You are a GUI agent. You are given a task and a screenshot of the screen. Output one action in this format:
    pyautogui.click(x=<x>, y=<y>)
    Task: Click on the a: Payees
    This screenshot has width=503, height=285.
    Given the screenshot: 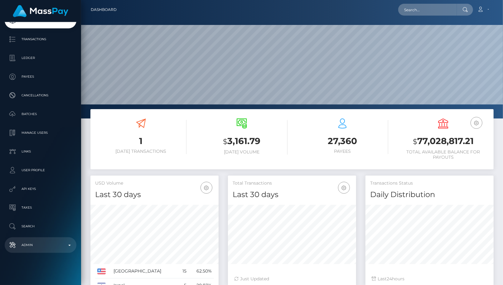 What is the action you would take?
    pyautogui.click(x=41, y=77)
    